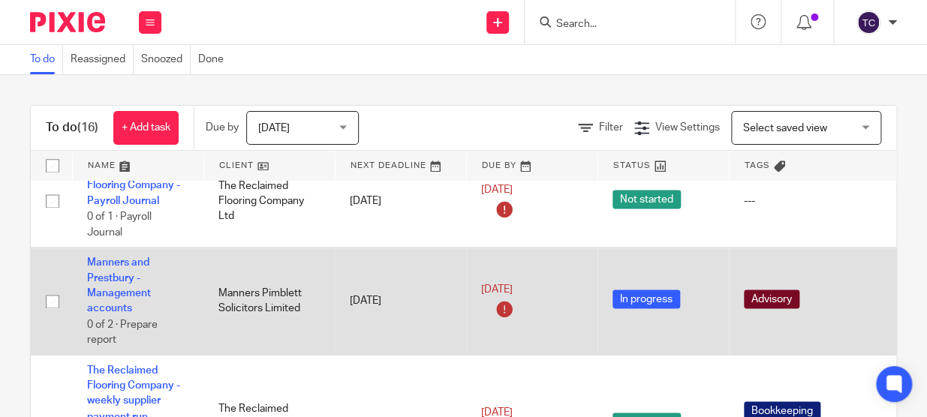 The image size is (927, 417). What do you see at coordinates (119, 285) in the screenshot?
I see `a: Manners and Prestbury - Management accounts` at bounding box center [119, 285].